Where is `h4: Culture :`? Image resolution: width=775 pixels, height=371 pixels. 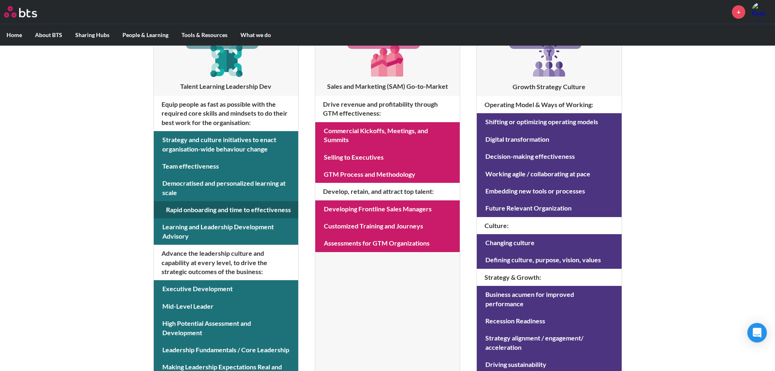
h4: Culture : is located at coordinates (549, 225).